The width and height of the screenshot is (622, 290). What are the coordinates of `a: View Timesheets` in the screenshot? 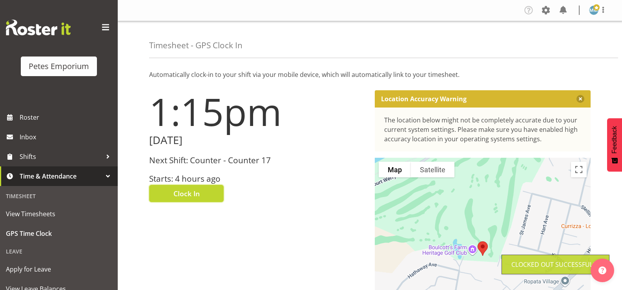 It's located at (59, 214).